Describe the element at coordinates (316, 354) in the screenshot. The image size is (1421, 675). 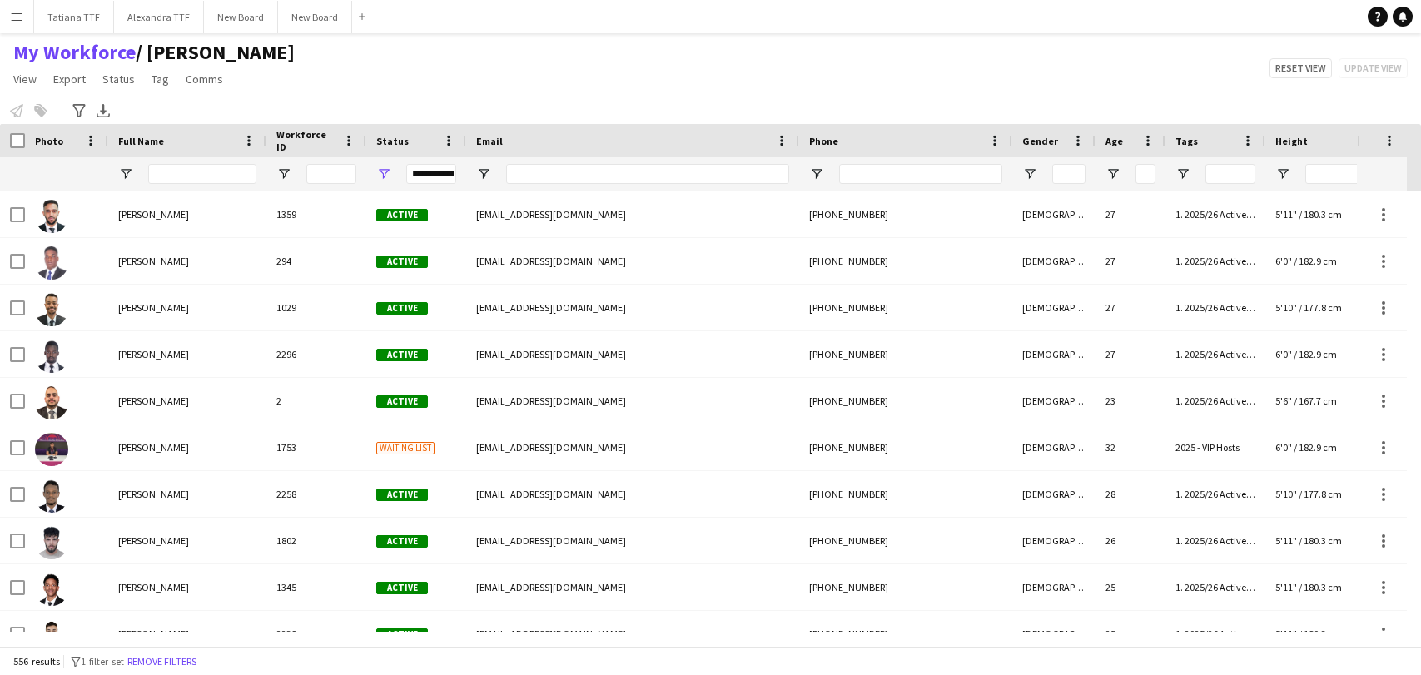
I see `div: 2296` at that location.